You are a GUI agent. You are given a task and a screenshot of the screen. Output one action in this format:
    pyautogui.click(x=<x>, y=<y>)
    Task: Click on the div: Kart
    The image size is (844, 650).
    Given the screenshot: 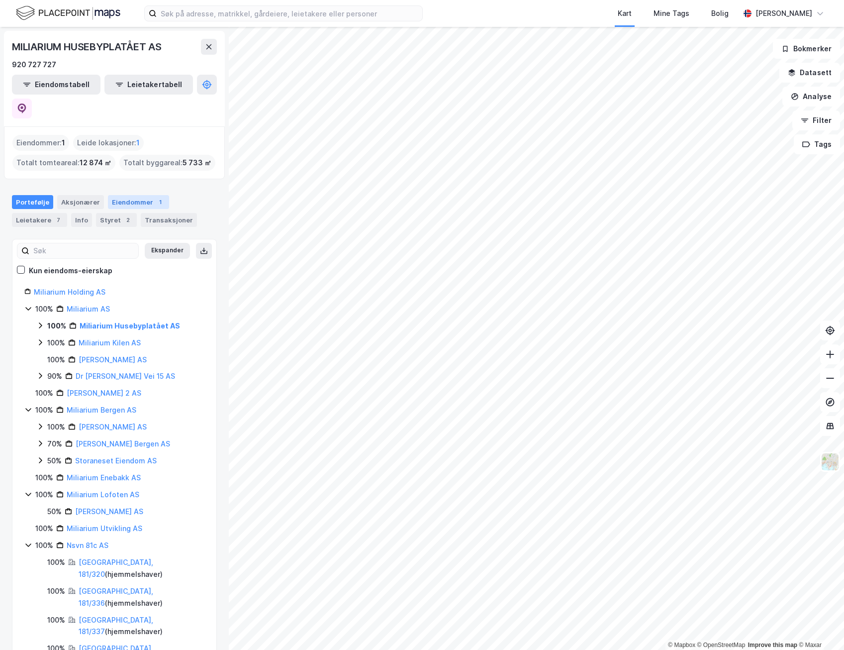 What is the action you would take?
    pyautogui.click(x=625, y=13)
    